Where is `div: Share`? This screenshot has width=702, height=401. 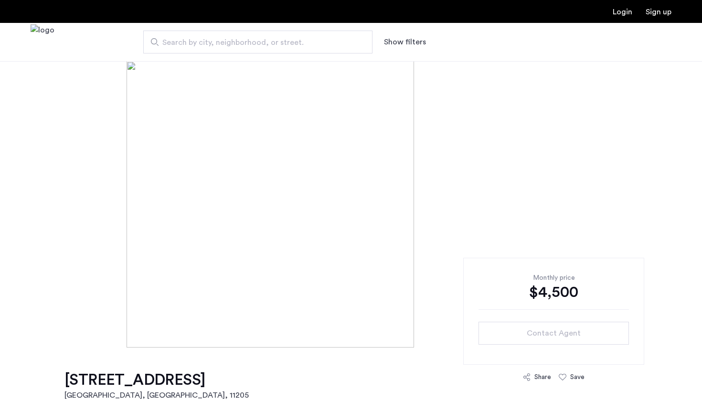 div: Share is located at coordinates (542, 377).